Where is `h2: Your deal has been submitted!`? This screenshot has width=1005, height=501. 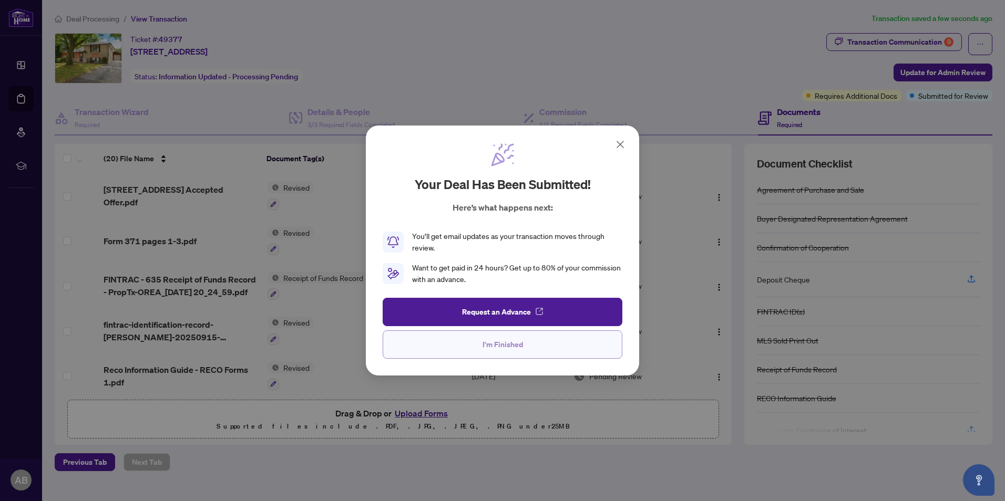 h2: Your deal has been submitted! is located at coordinates (502, 184).